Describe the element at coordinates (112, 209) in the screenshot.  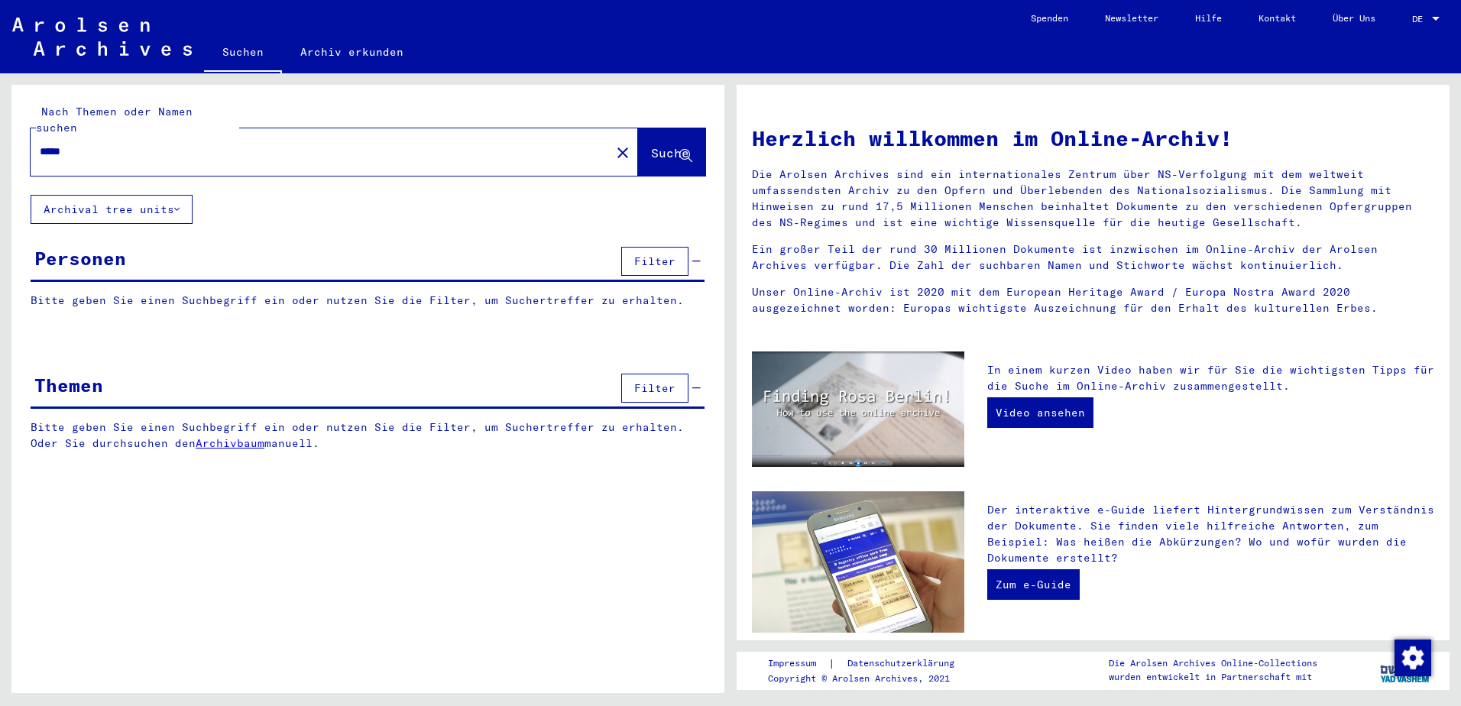
I see `button: Archival tree units` at that location.